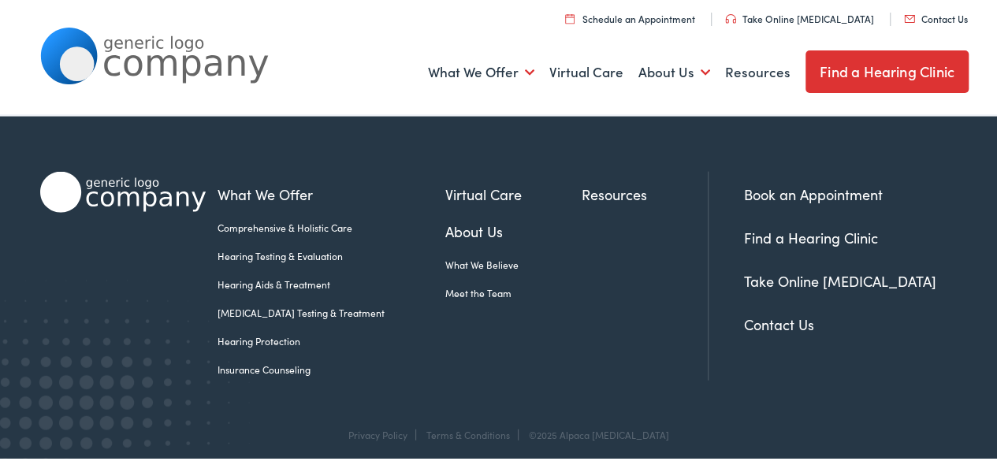 The width and height of the screenshot is (997, 461). What do you see at coordinates (813, 191) in the screenshot?
I see `a: Book an Appointment` at bounding box center [813, 191].